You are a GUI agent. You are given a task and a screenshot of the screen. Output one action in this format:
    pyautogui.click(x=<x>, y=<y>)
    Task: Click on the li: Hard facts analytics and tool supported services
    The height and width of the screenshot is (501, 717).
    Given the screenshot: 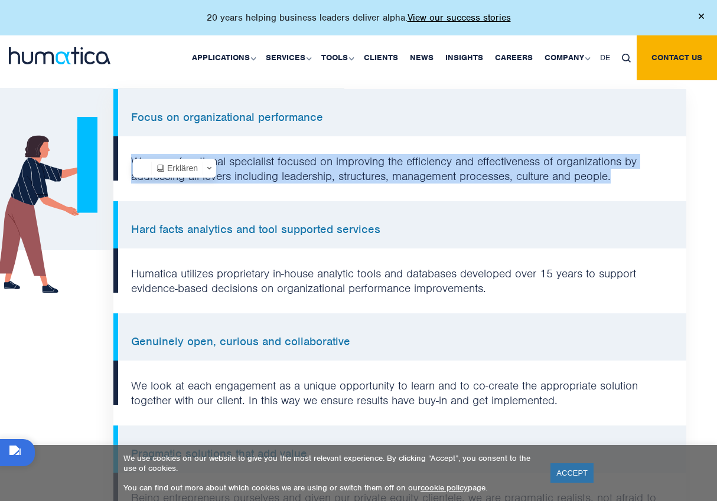 What is the action you would take?
    pyautogui.click(x=400, y=225)
    